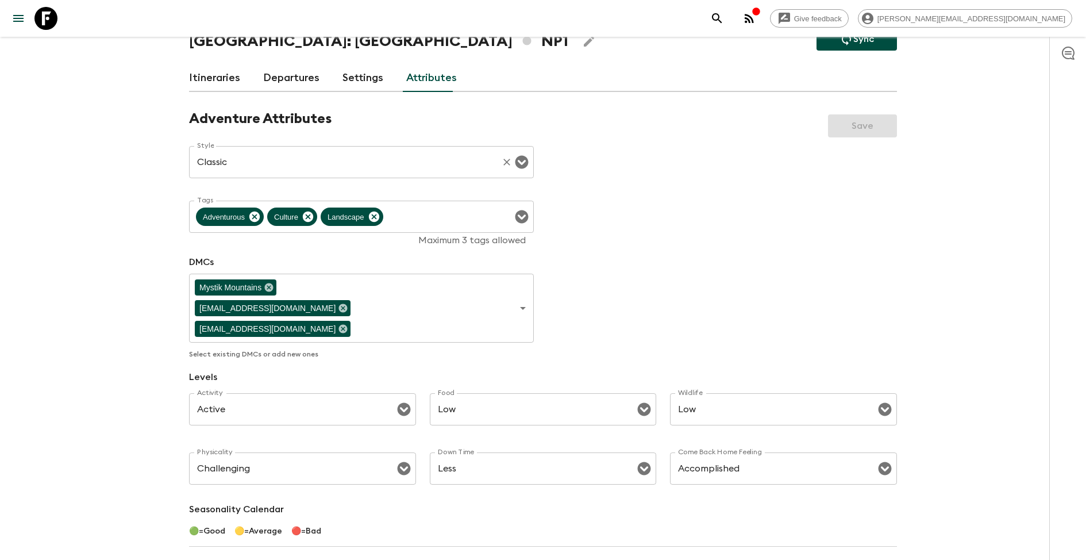  What do you see at coordinates (446, 393) in the screenshot?
I see `label: Food` at bounding box center [446, 393].